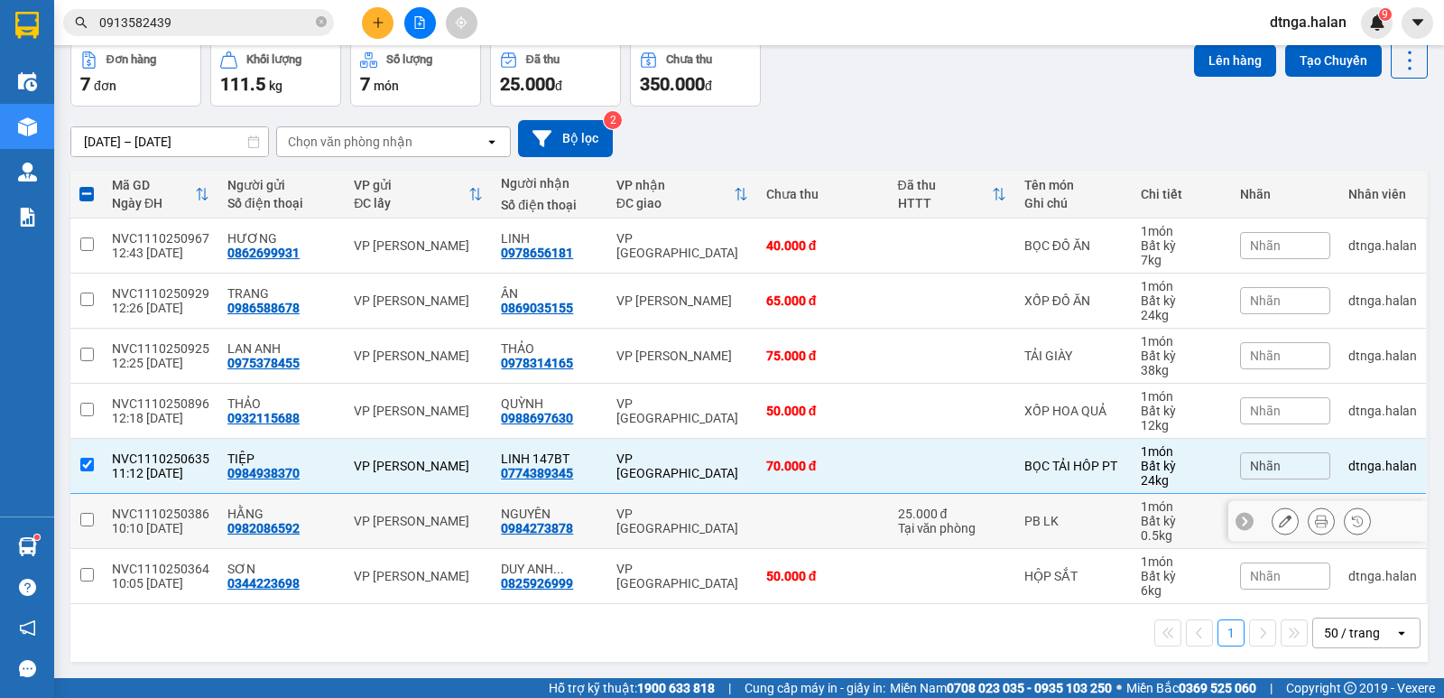  I want to click on span: file-add, so click(420, 23).